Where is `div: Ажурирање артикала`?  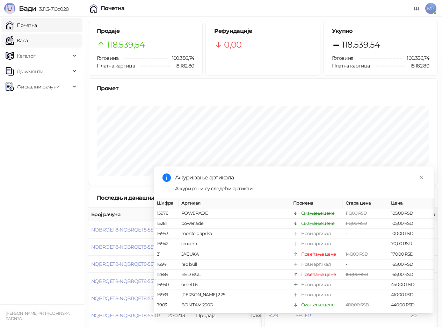
div: Ажурирање артикала is located at coordinates (300, 178).